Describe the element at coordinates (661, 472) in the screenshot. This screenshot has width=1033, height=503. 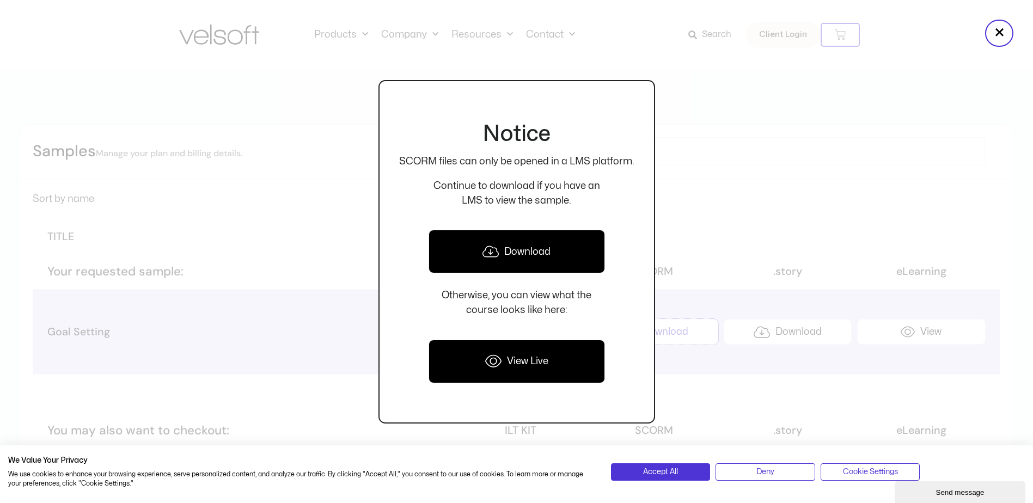
I see `span: Accept All` at that location.